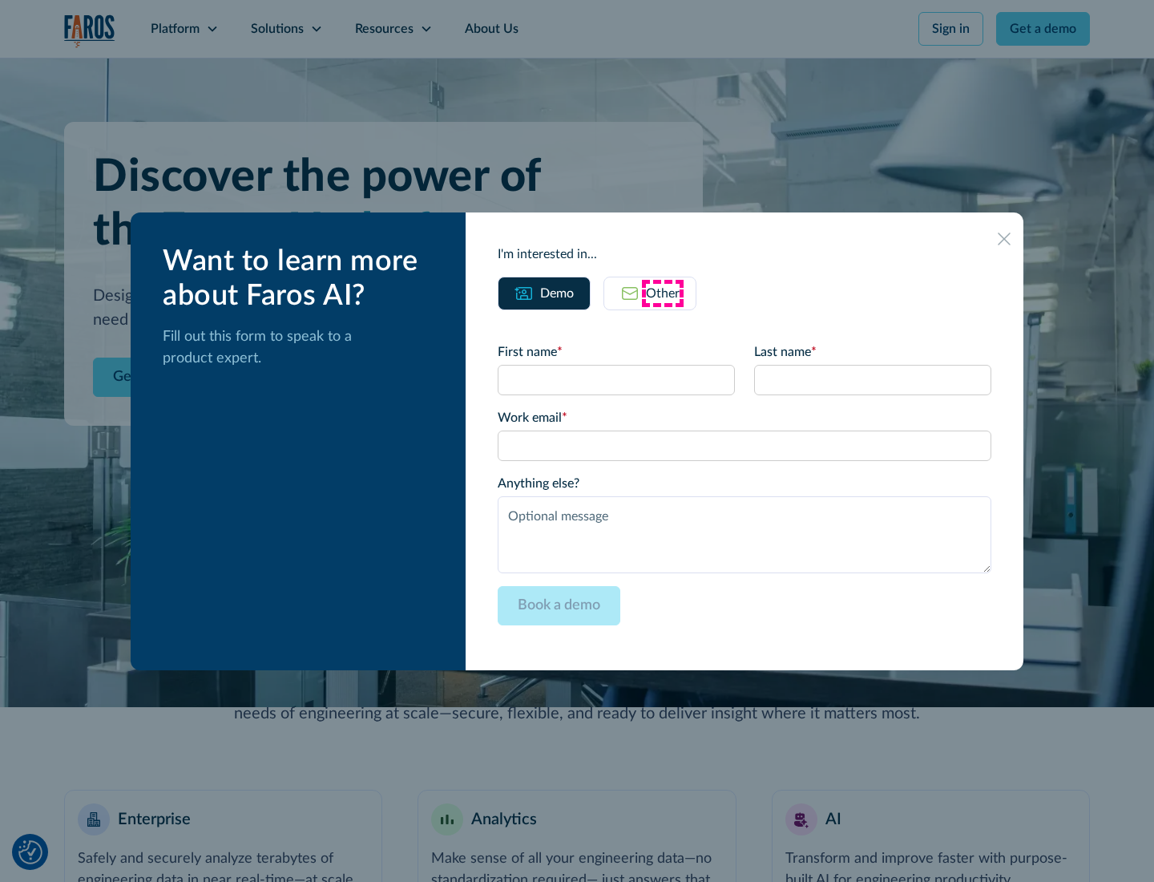 Image resolution: width=1154 pixels, height=882 pixels. Describe the element at coordinates (301, 279) in the screenshot. I see `div: Want to learn more about Faros AI?` at that location.